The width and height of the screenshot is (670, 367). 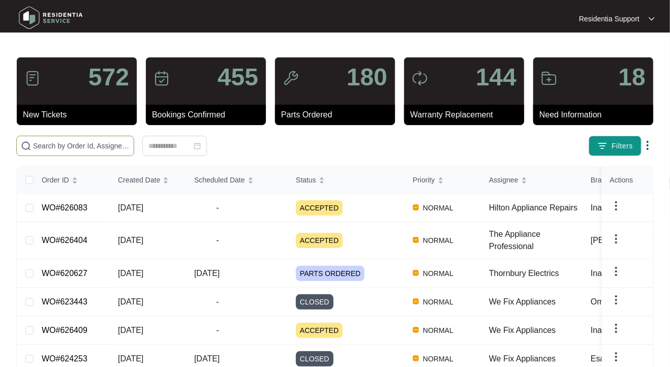 What do you see at coordinates (109, 77) in the screenshot?
I see `p: 572` at bounding box center [109, 77].